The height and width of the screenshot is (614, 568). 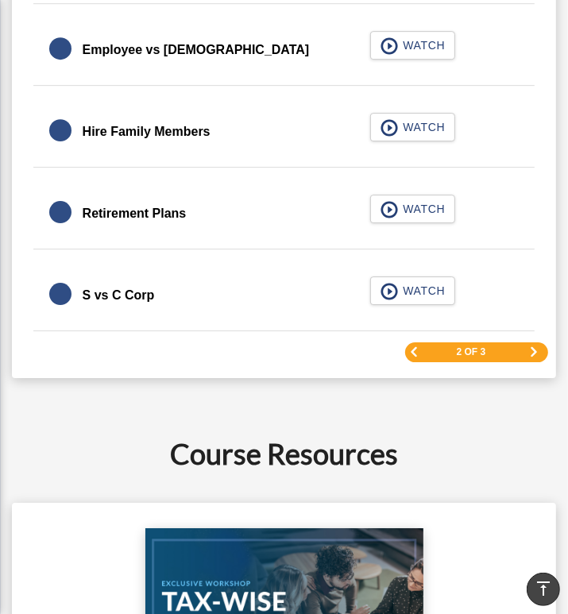 What do you see at coordinates (534, 352) in the screenshot?
I see `a: Next Page` at bounding box center [534, 352].